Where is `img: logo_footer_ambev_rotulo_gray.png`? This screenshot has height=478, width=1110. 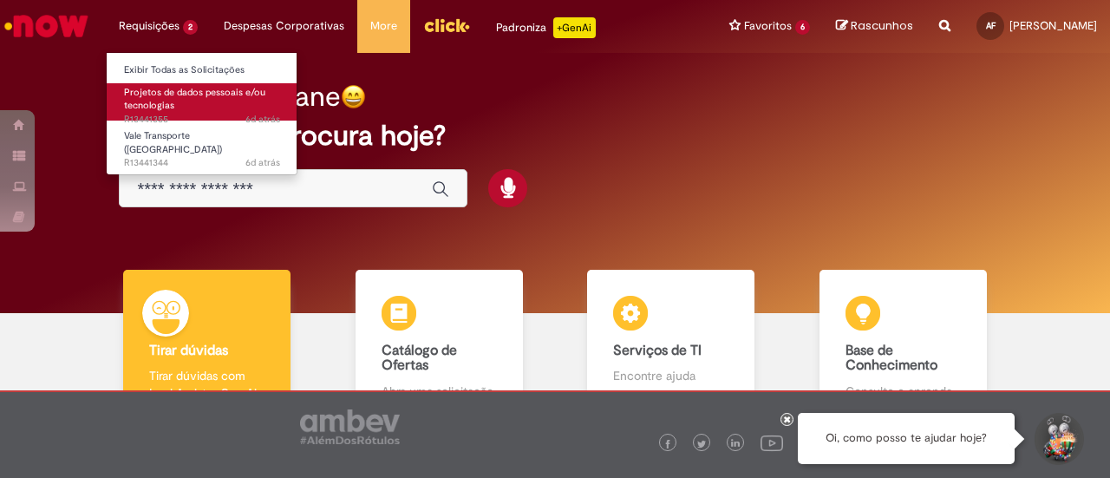 img: logo_footer_ambev_rotulo_gray.png is located at coordinates (350, 427).